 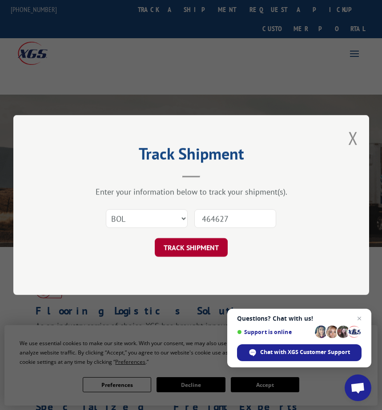 What do you see at coordinates (191, 192) in the screenshot?
I see `div: Enter your information below to track your shipment(s).` at bounding box center [191, 192].